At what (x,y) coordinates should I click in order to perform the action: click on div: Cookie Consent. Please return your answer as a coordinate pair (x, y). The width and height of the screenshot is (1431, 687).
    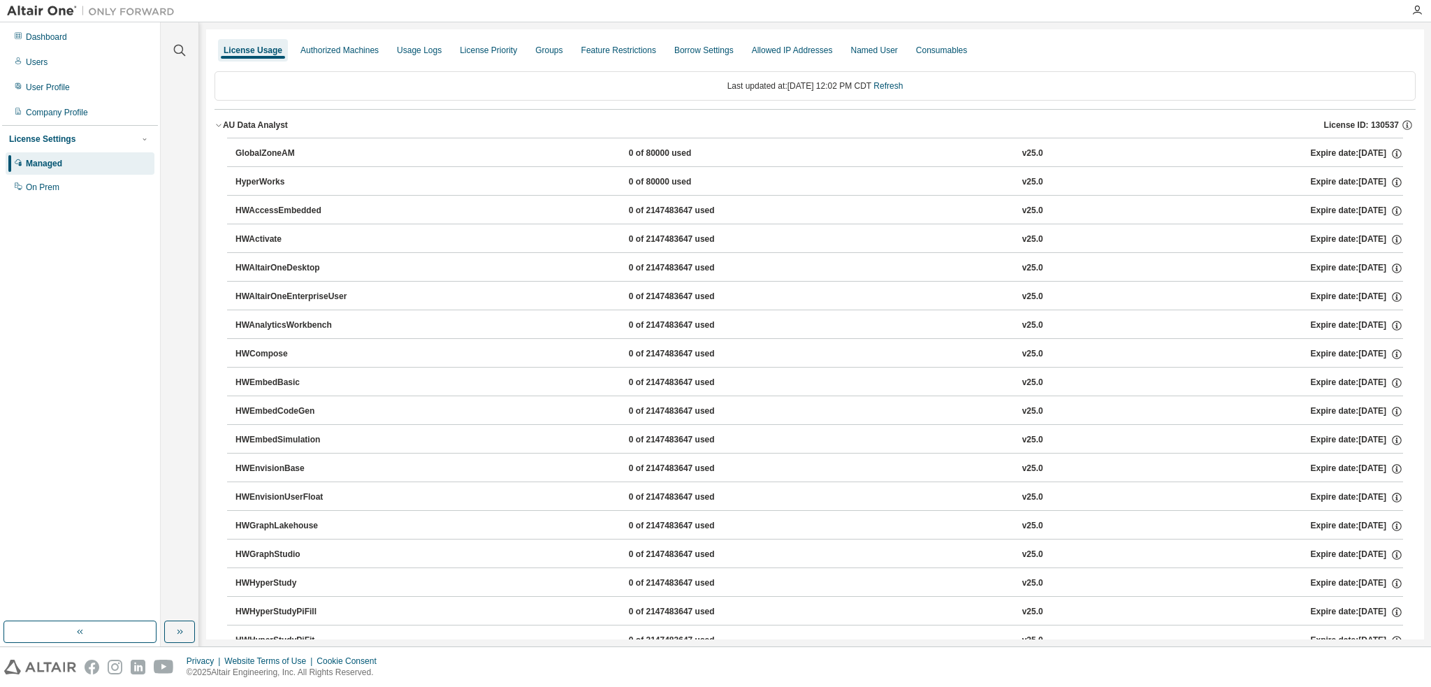
    Looking at the image, I should click on (350, 661).